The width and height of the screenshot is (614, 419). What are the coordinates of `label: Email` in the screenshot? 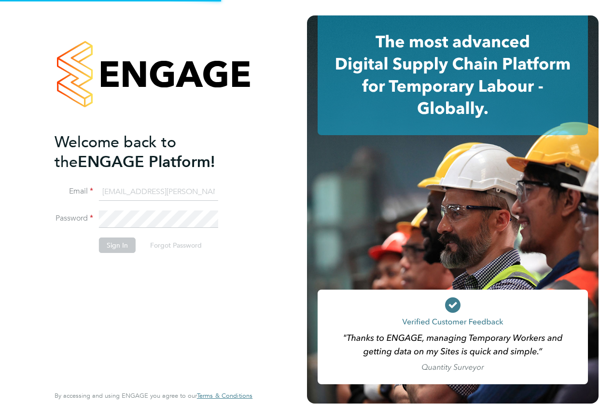 It's located at (74, 191).